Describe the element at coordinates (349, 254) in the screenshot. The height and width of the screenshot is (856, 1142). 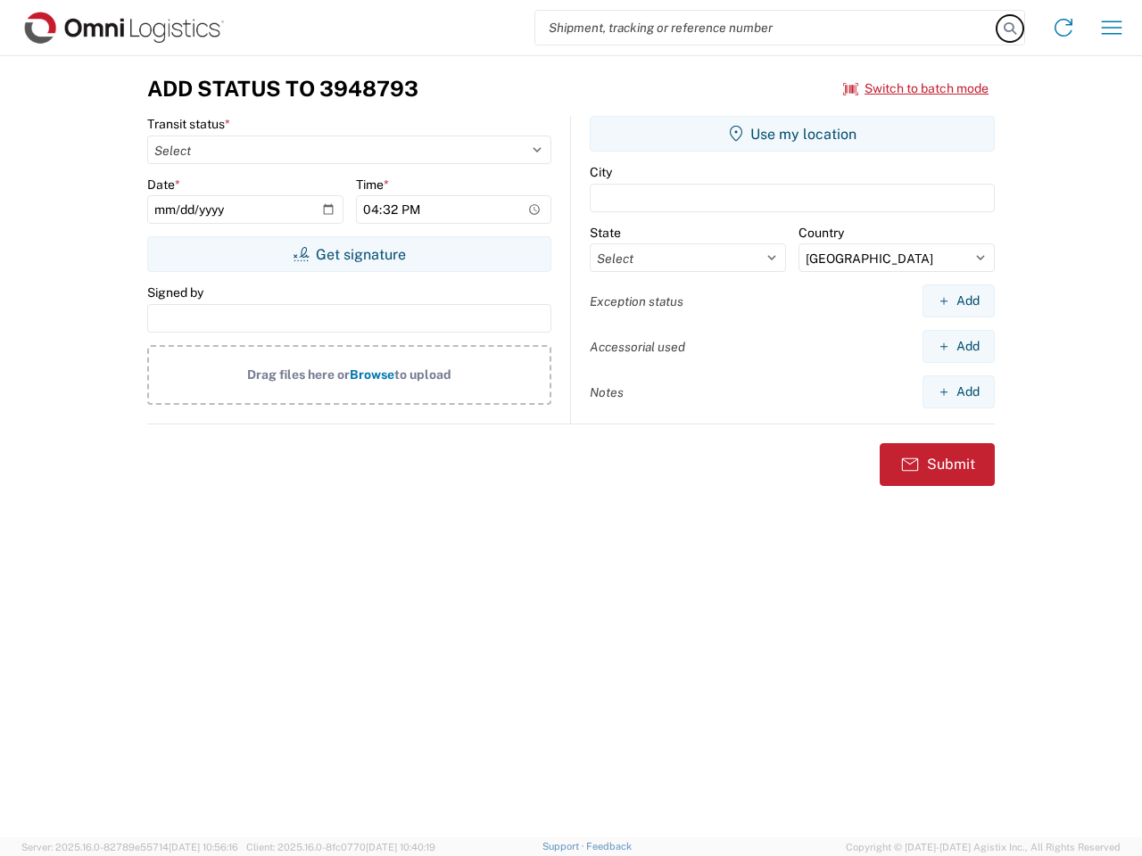
I see `button: Get signature` at that location.